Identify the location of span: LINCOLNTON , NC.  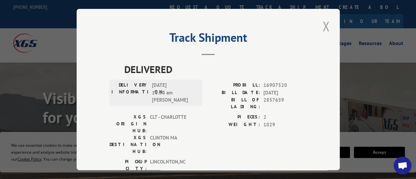
(172, 165).